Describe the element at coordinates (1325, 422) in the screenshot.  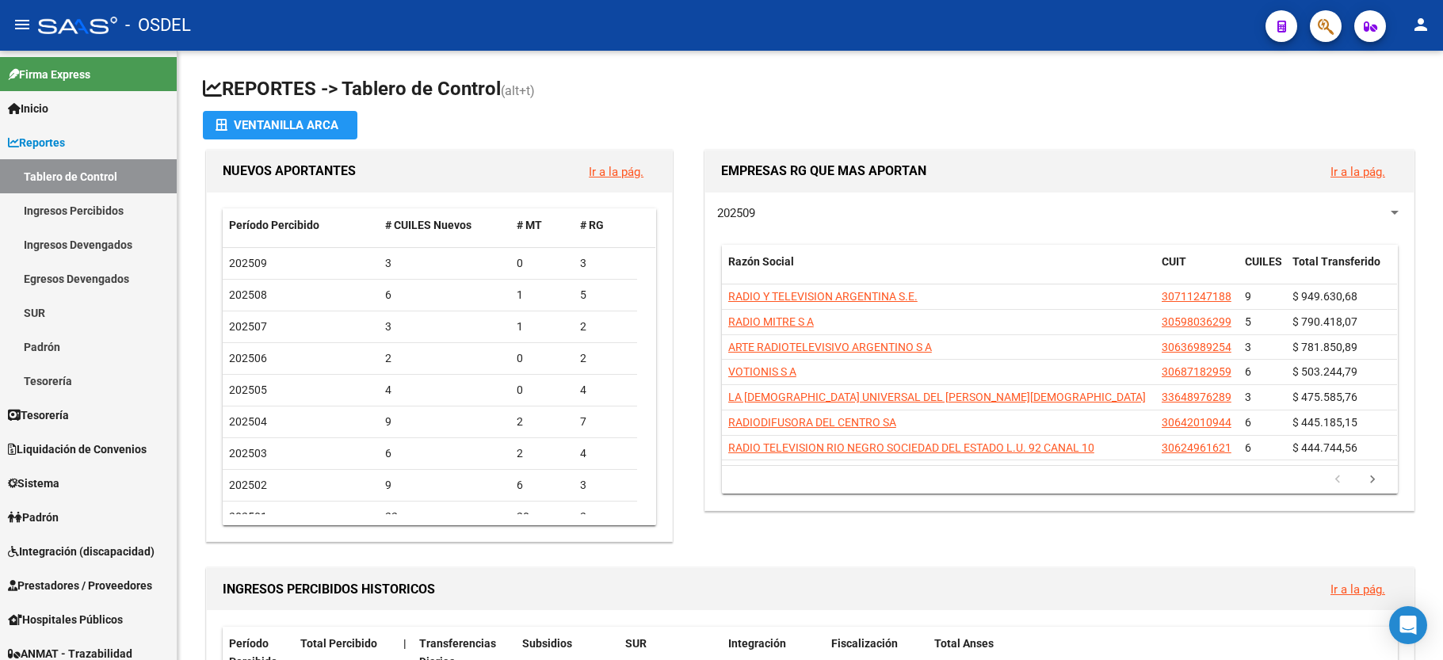
I see `span: $ 445.185,15` at that location.